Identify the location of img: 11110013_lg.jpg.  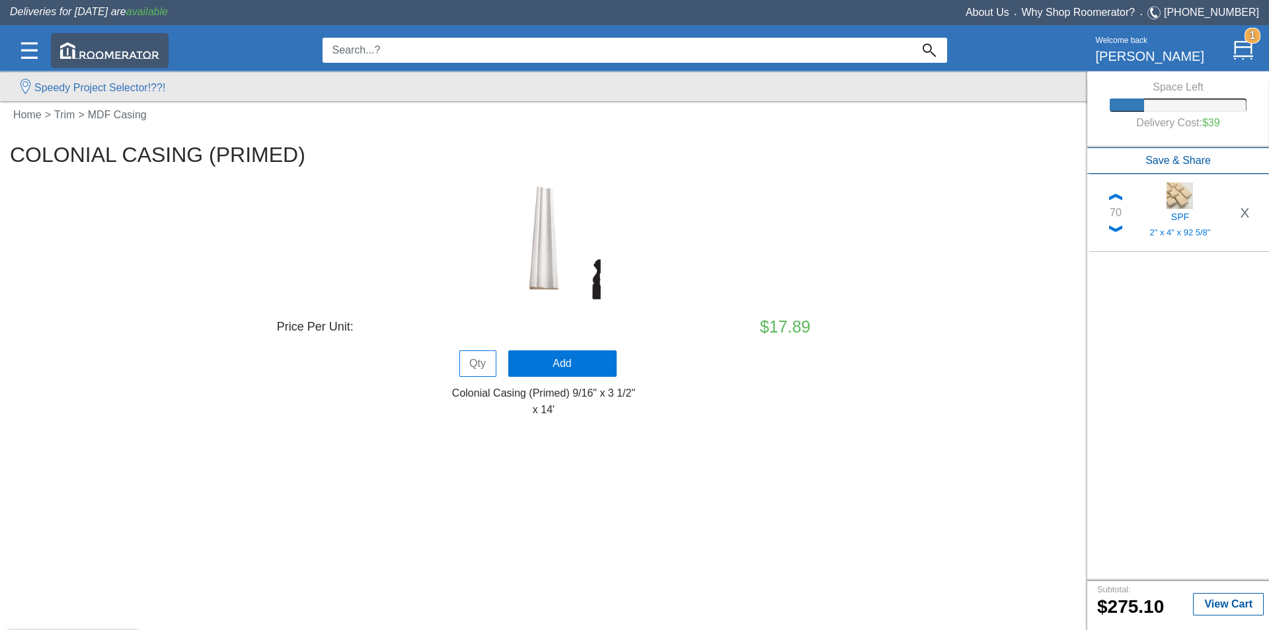
(544, 238).